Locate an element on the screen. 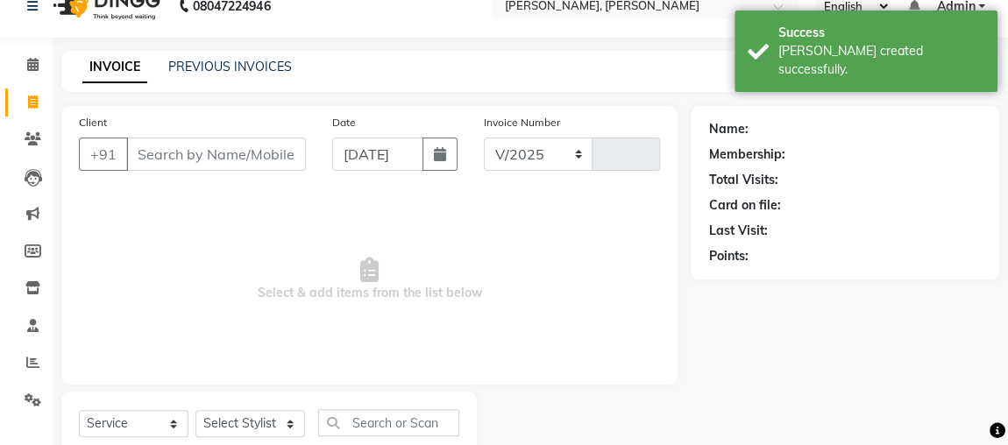 This screenshot has width=1008, height=445. div: Total Visits: is located at coordinates (742, 180).